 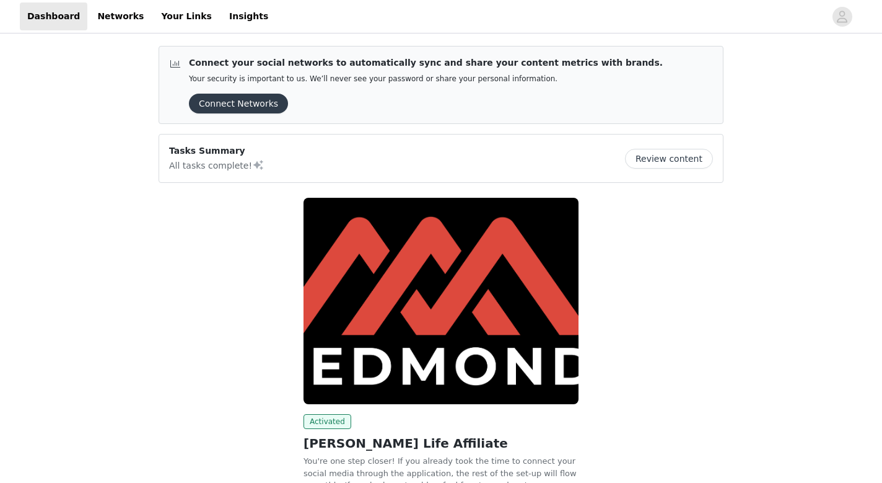 I want to click on p: Your security is important to us. We’ll never see your password or share your personal information., so click(x=426, y=79).